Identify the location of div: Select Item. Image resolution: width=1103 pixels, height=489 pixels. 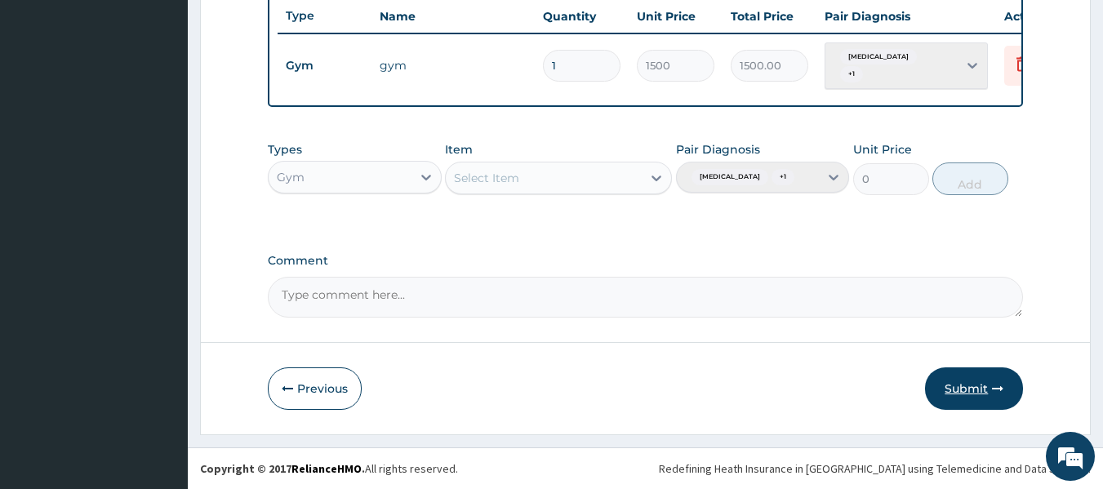
(486, 178).